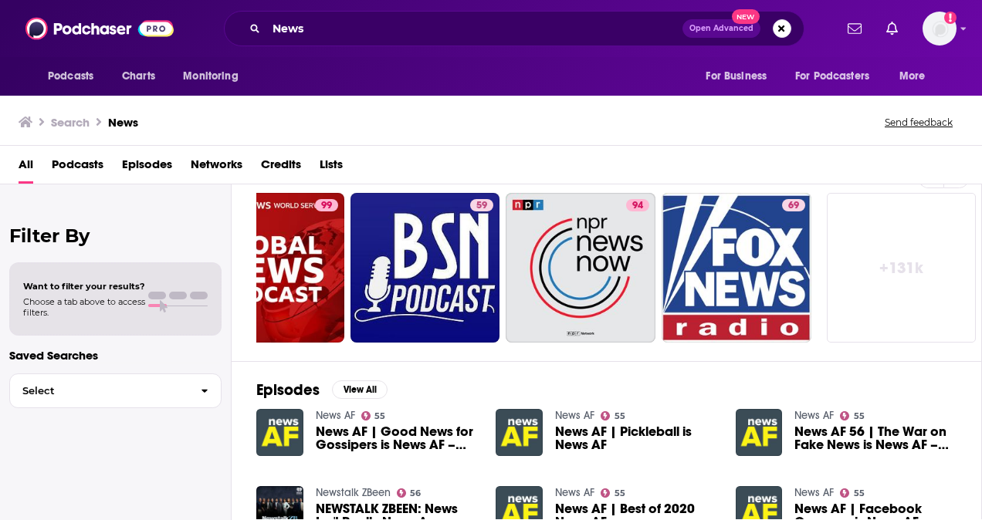 Image resolution: width=982 pixels, height=520 pixels. Describe the element at coordinates (940, 29) in the screenshot. I see `button: Show profile menu` at that location.